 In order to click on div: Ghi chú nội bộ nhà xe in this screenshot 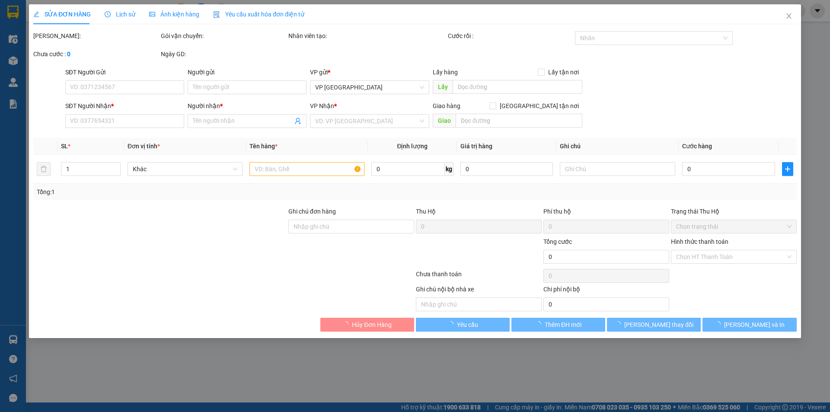, I will do `click(478, 291)`.